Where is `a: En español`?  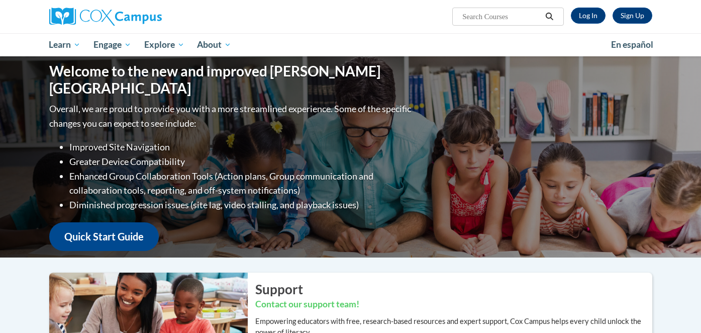
a: En español is located at coordinates (632, 45).